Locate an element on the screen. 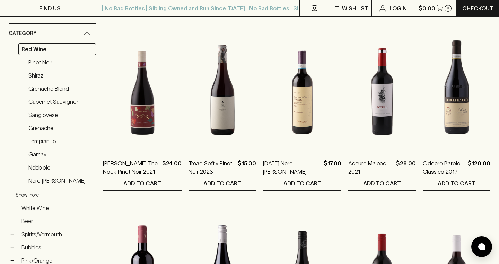  img: Pasqua Nero d'Avola 2023 is located at coordinates (302, 88).